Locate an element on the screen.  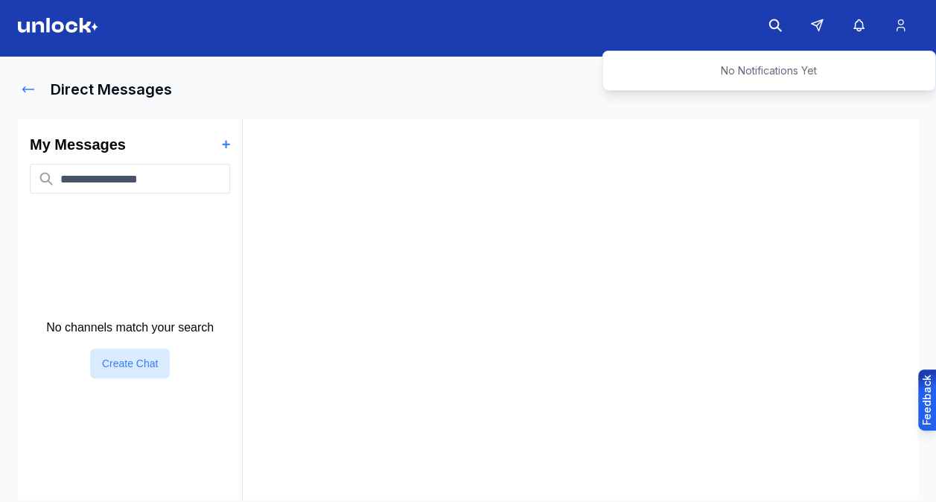
h2: My Messages is located at coordinates (77, 144).